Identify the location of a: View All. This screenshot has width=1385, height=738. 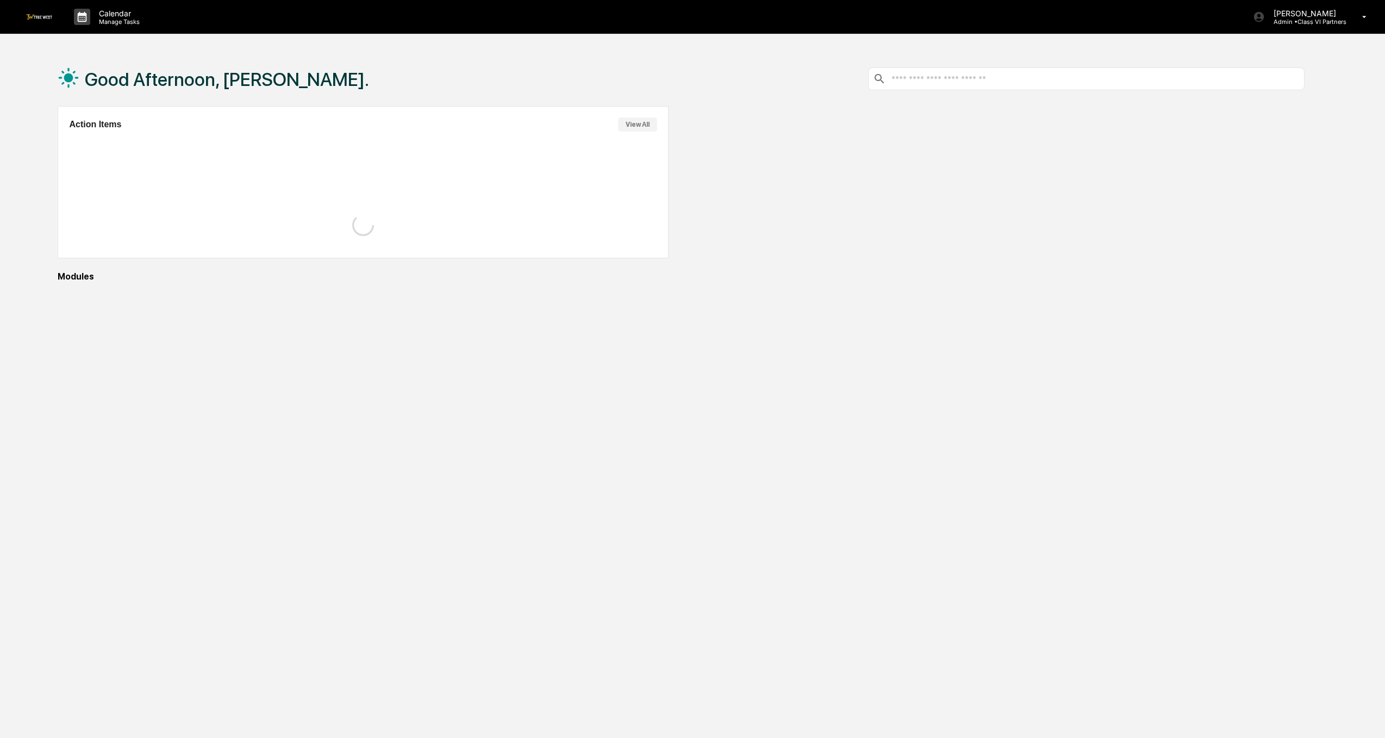
(638, 125).